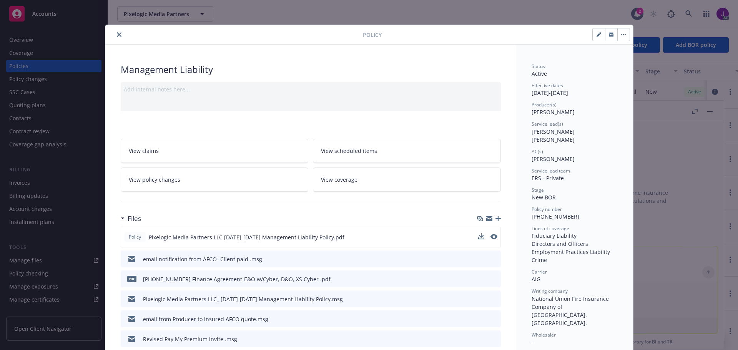  I want to click on span: Service lead(s), so click(547, 124).